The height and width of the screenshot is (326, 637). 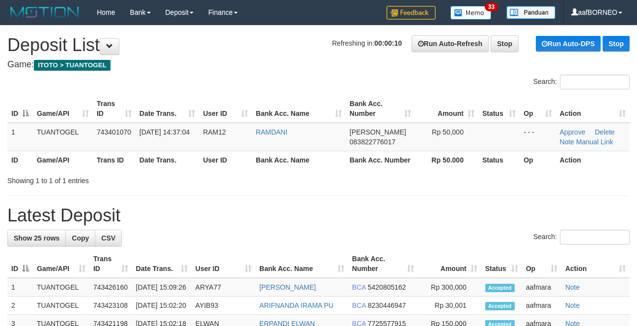 I want to click on th: User ID, so click(x=225, y=160).